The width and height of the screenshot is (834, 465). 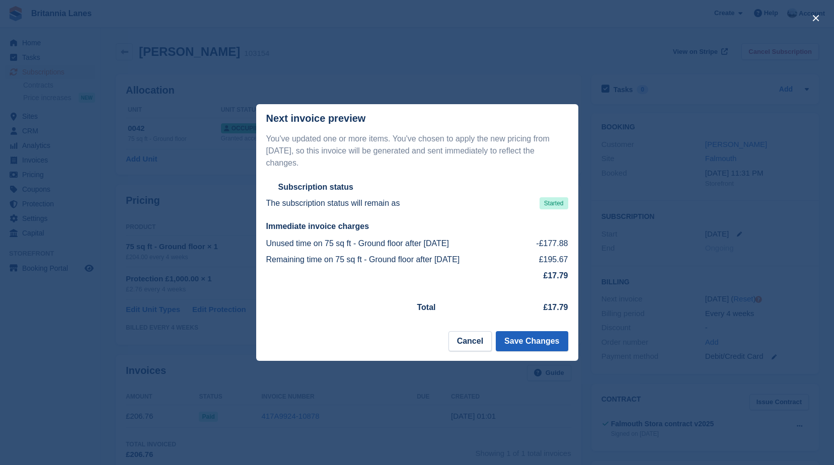 I want to click on h2: Subscription status, so click(x=316, y=187).